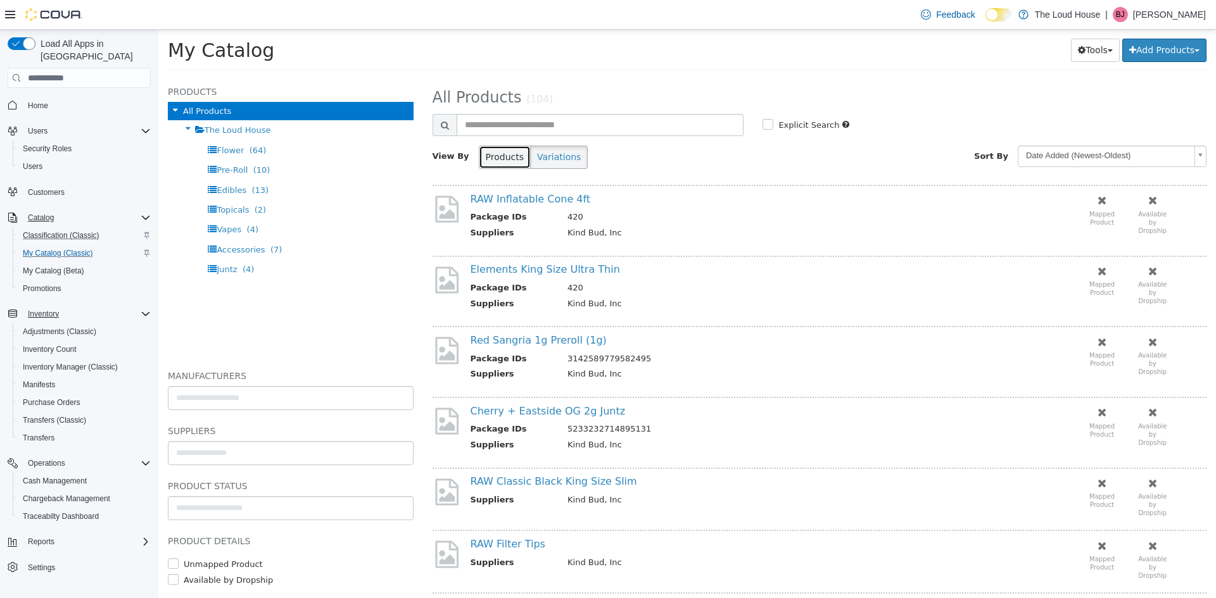  What do you see at coordinates (70, 199) in the screenshot?
I see `span: Vapes` at bounding box center [70, 199].